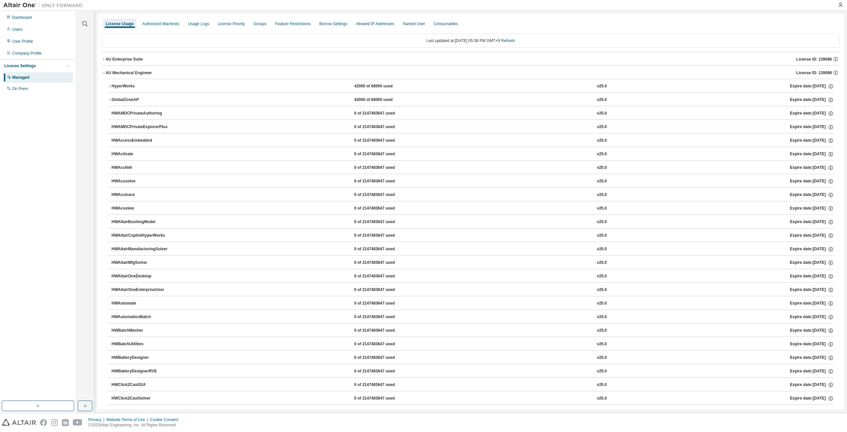 The height and width of the screenshot is (432, 847). I want to click on img: instagram.svg, so click(54, 422).